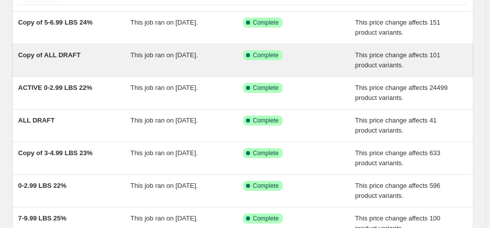  Describe the element at coordinates (42, 186) in the screenshot. I see `span: 0-2.99 LBS 22%` at that location.